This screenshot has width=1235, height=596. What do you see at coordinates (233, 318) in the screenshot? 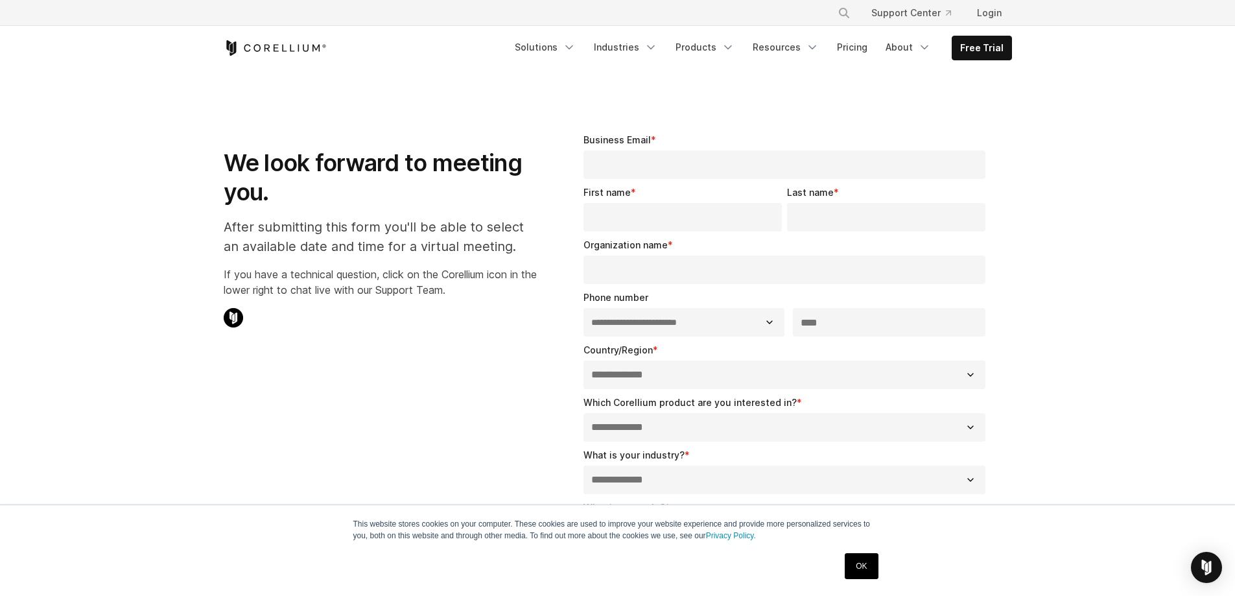
I see `img: Corellium Chat Icon` at bounding box center [233, 318].